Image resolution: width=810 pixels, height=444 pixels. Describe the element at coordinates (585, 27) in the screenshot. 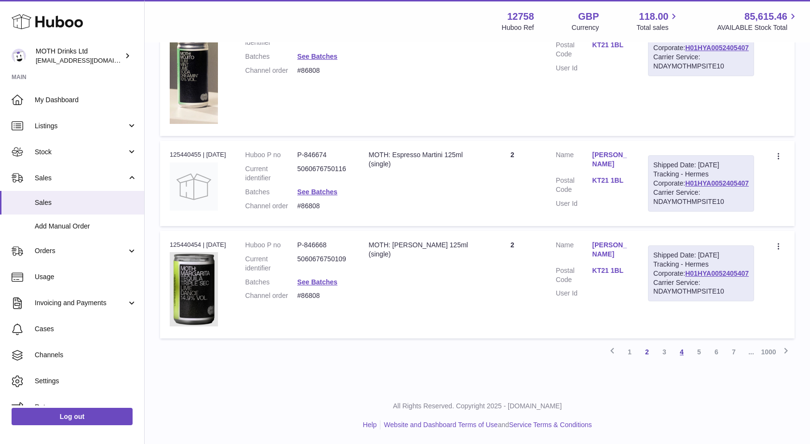

I see `div: Currency` at that location.